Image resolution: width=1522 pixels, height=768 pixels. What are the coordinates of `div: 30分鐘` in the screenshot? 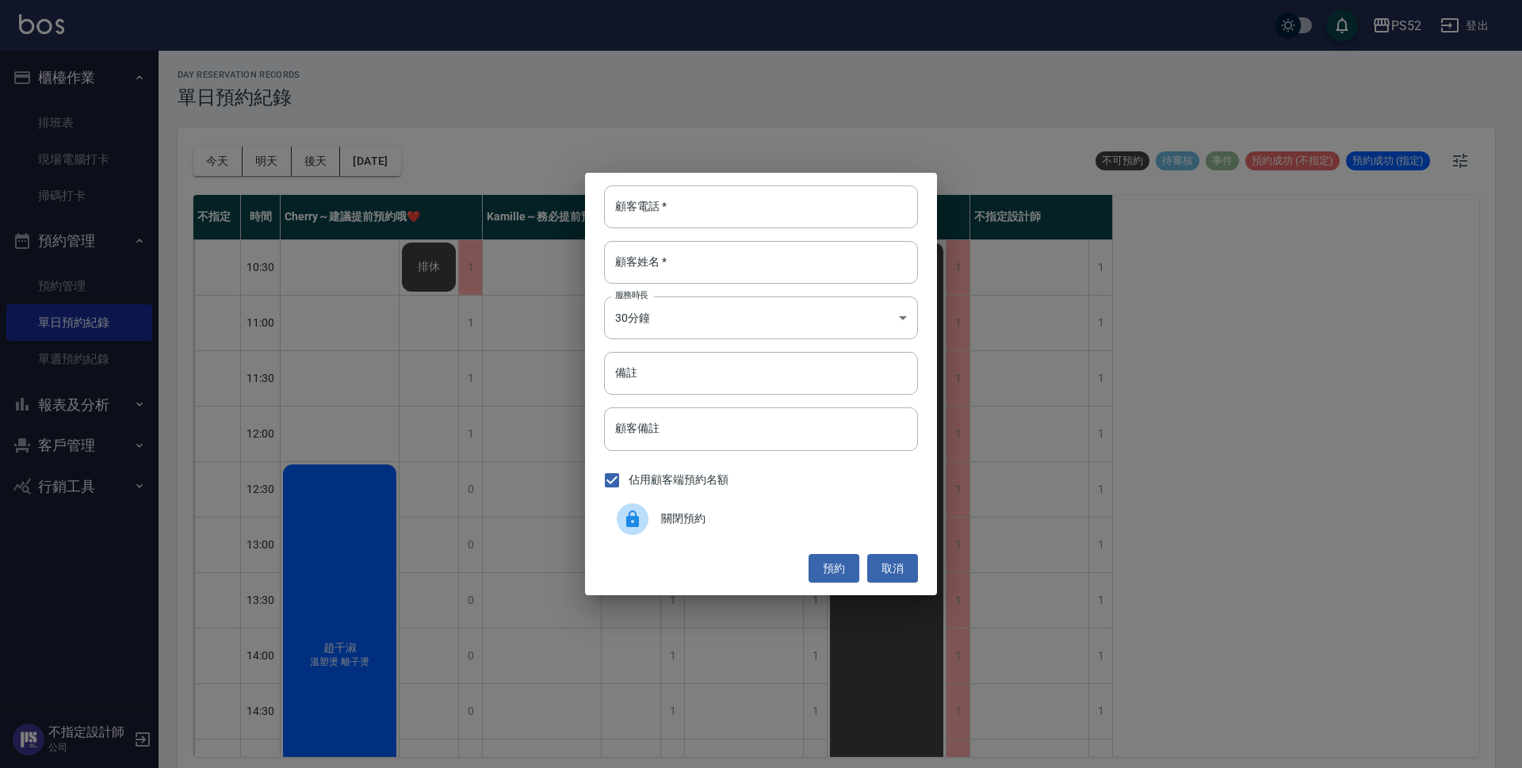 It's located at (761, 318).